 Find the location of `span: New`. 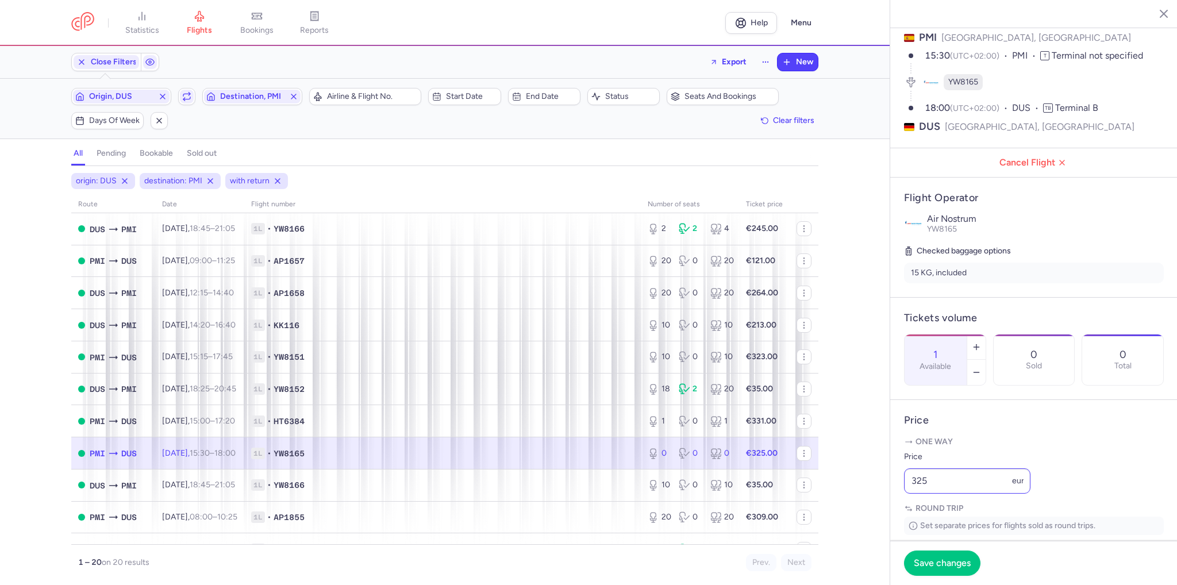

span: New is located at coordinates (804, 62).